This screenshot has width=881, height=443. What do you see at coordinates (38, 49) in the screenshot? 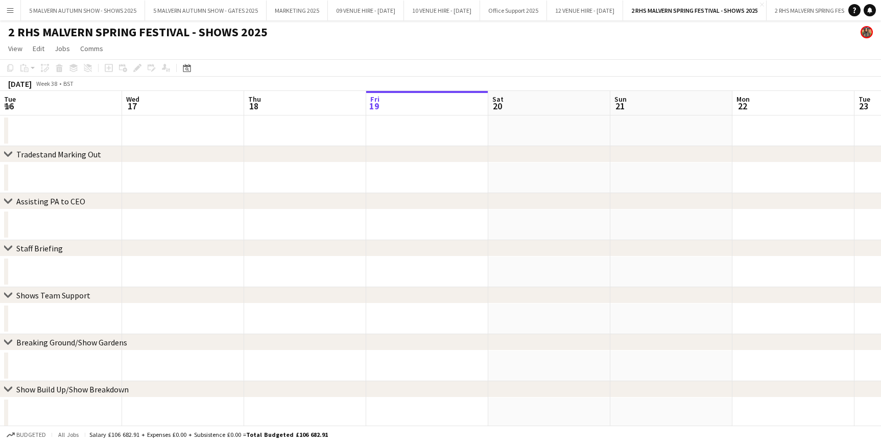
I see `a: Edit` at bounding box center [38, 49].